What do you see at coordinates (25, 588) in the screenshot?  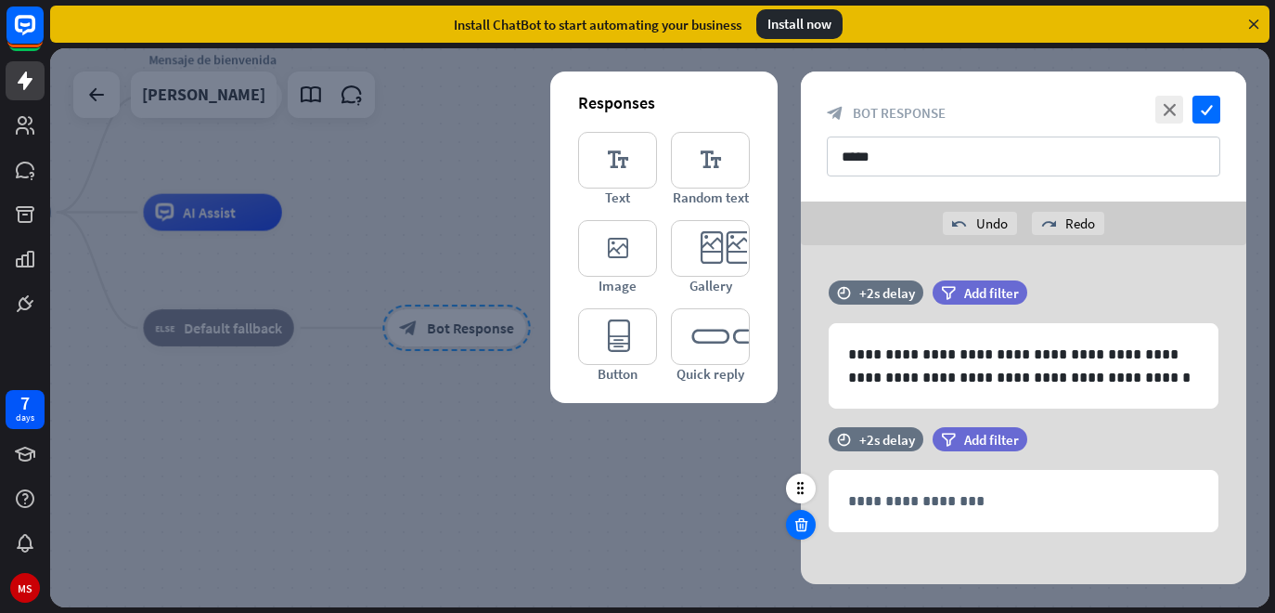 I see `div: MS` at bounding box center [25, 588].